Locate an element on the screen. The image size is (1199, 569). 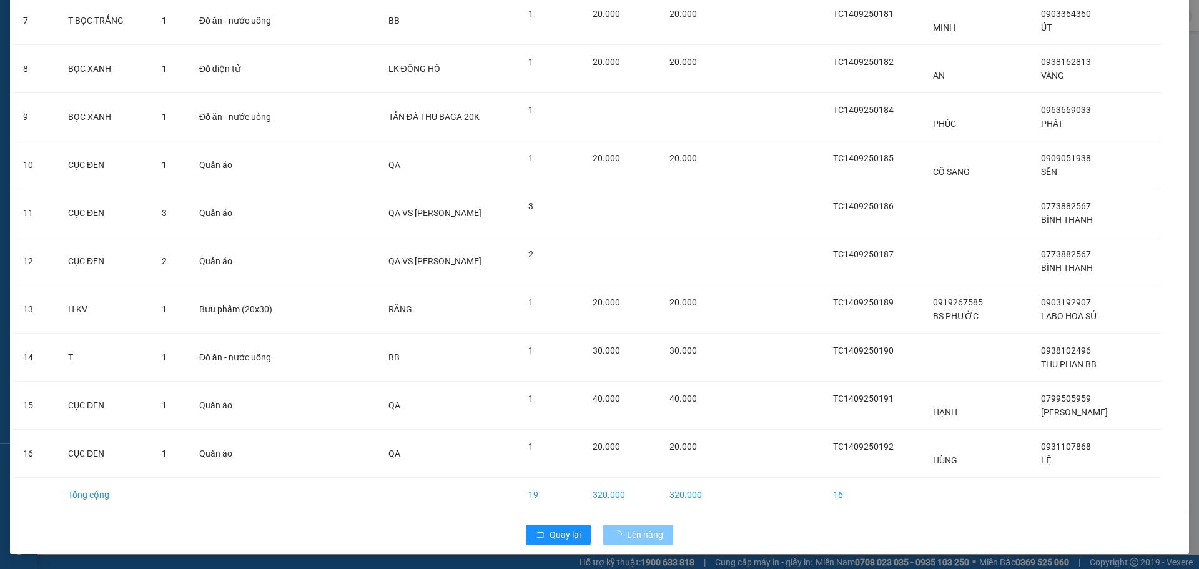
span: BÌNH THANH is located at coordinates (1066, 268).